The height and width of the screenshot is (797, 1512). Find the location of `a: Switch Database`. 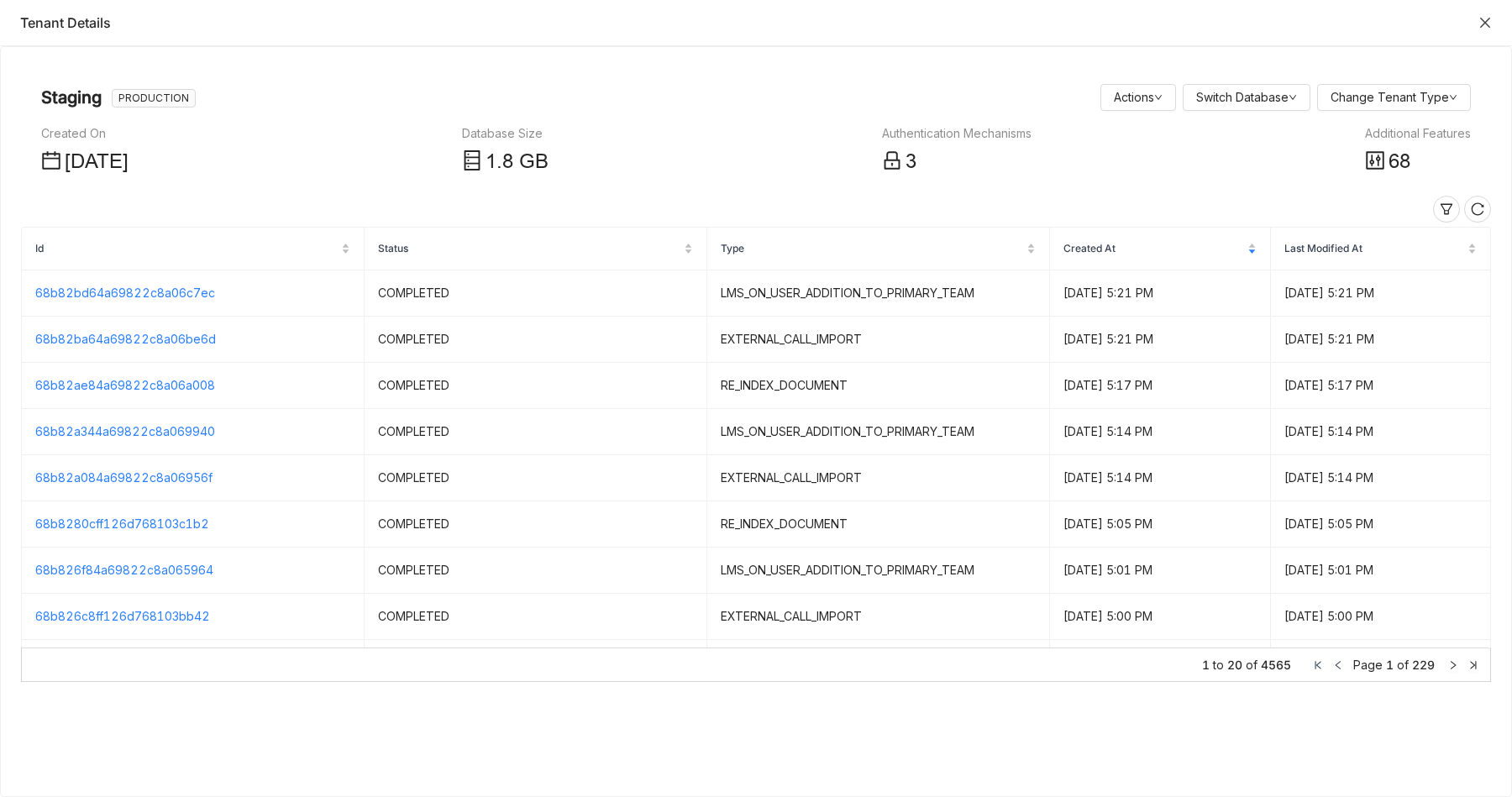

a: Switch Database is located at coordinates (1247, 96).